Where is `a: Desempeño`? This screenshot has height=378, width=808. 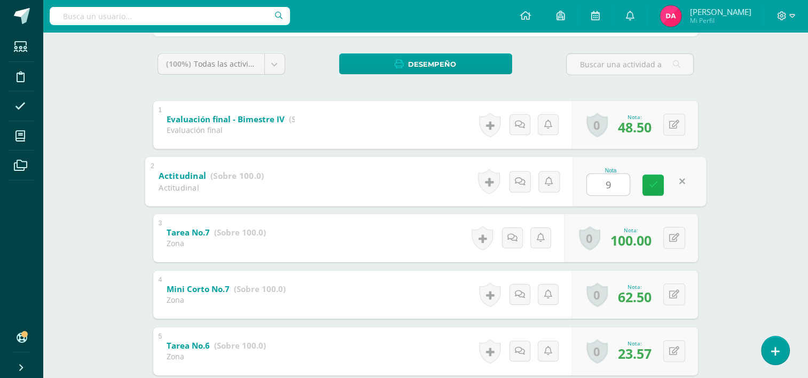 a: Desempeño is located at coordinates (426, 64).